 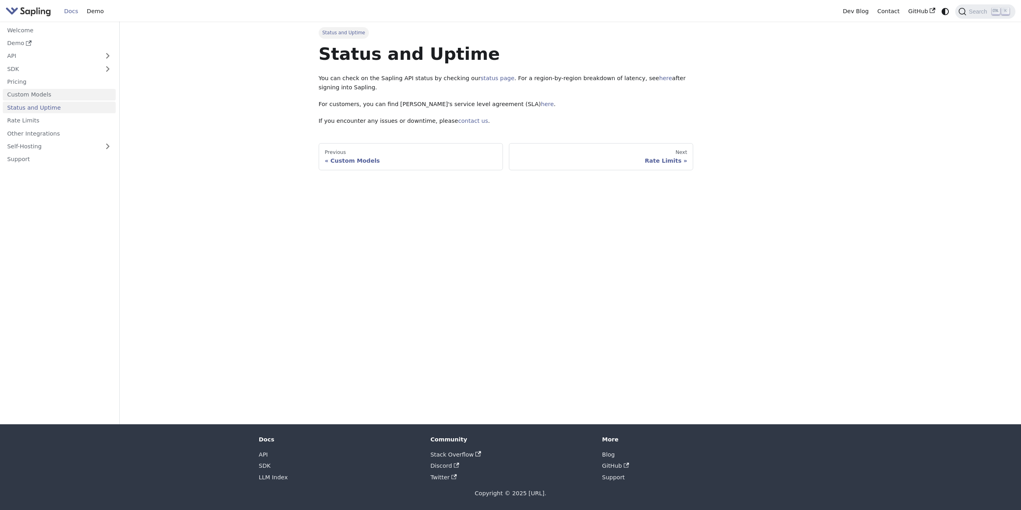 What do you see at coordinates (945, 11) in the screenshot?
I see `button: Switch between dark and light mode (currently system mode)` at bounding box center [945, 11].